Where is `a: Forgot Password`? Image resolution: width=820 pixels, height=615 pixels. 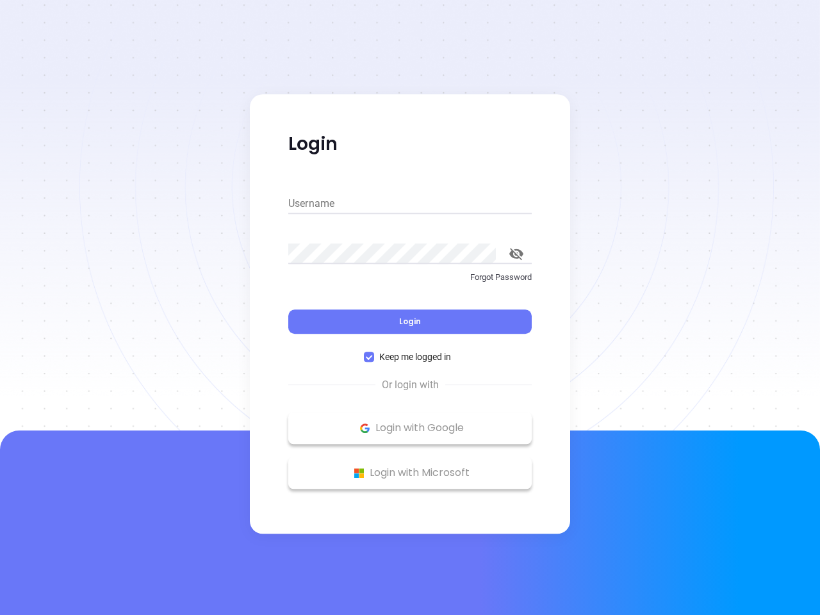
a: Forgot Password is located at coordinates (410, 283).